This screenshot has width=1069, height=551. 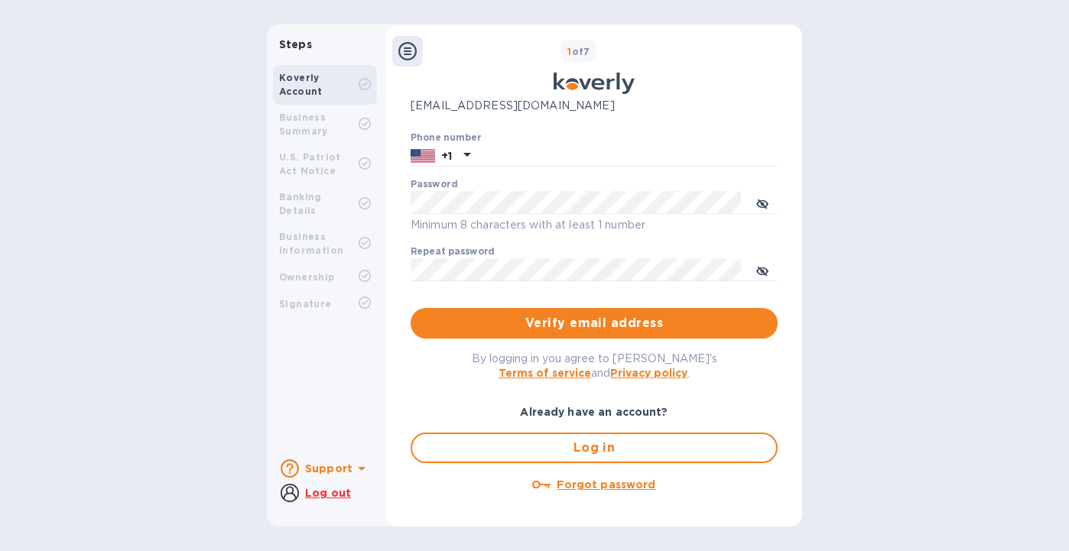 I want to click on label: Repeat password, so click(x=453, y=252).